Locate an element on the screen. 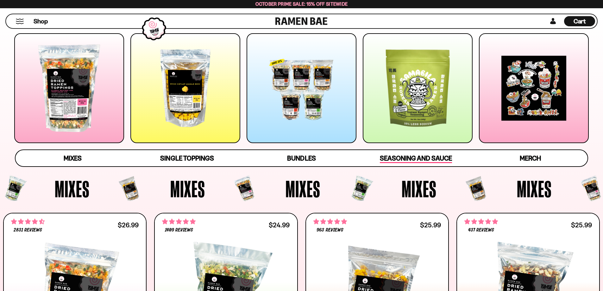  span: October Prime Sale: 15% off Sitewide is located at coordinates (302, 4).